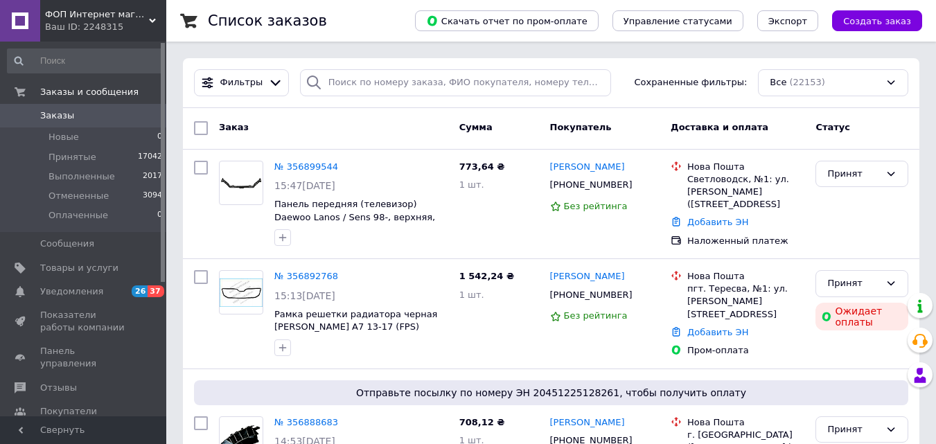 The height and width of the screenshot is (444, 936). Describe the element at coordinates (877, 21) in the screenshot. I see `span: Создать заказ` at that location.